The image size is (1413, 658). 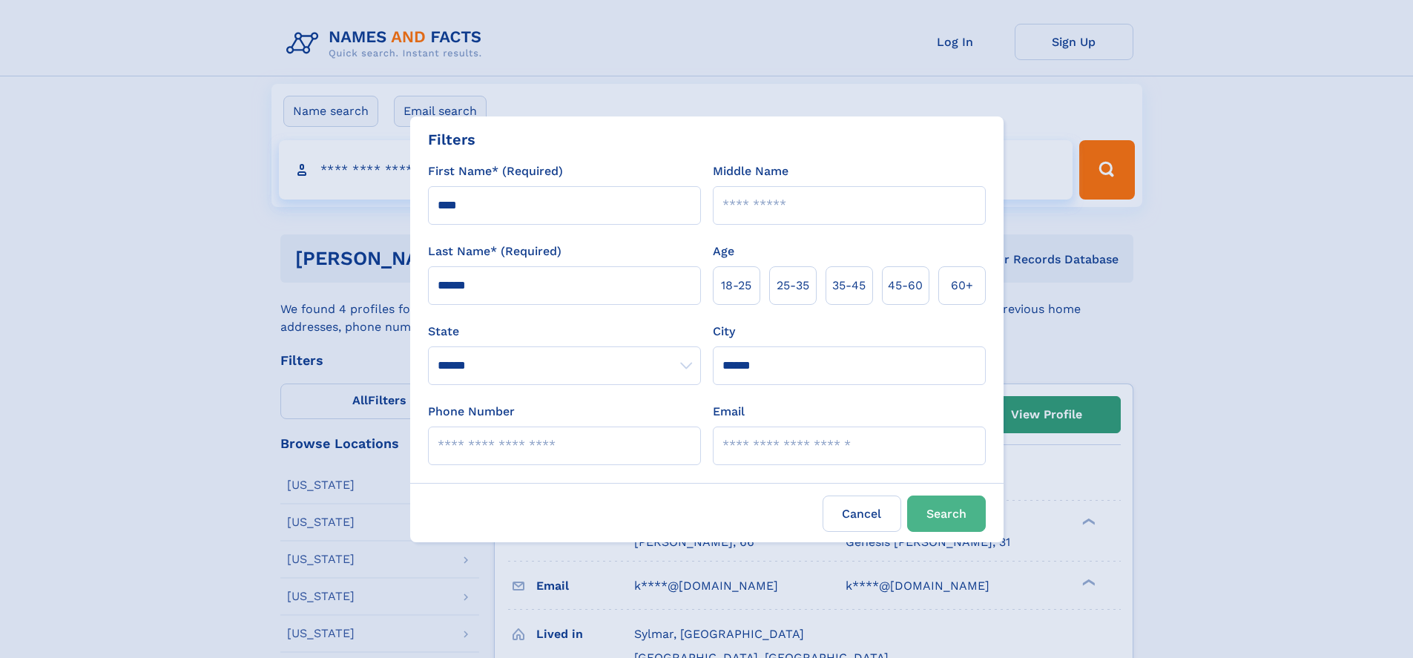 I want to click on label: Last Name* (Required), so click(x=495, y=251).